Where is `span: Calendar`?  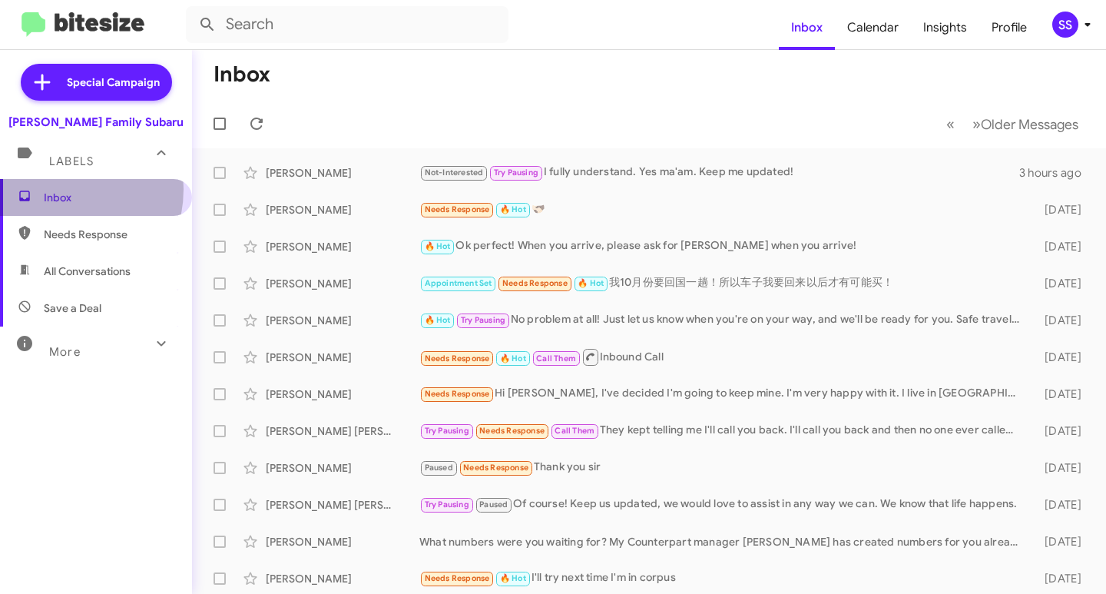 span: Calendar is located at coordinates (873, 28).